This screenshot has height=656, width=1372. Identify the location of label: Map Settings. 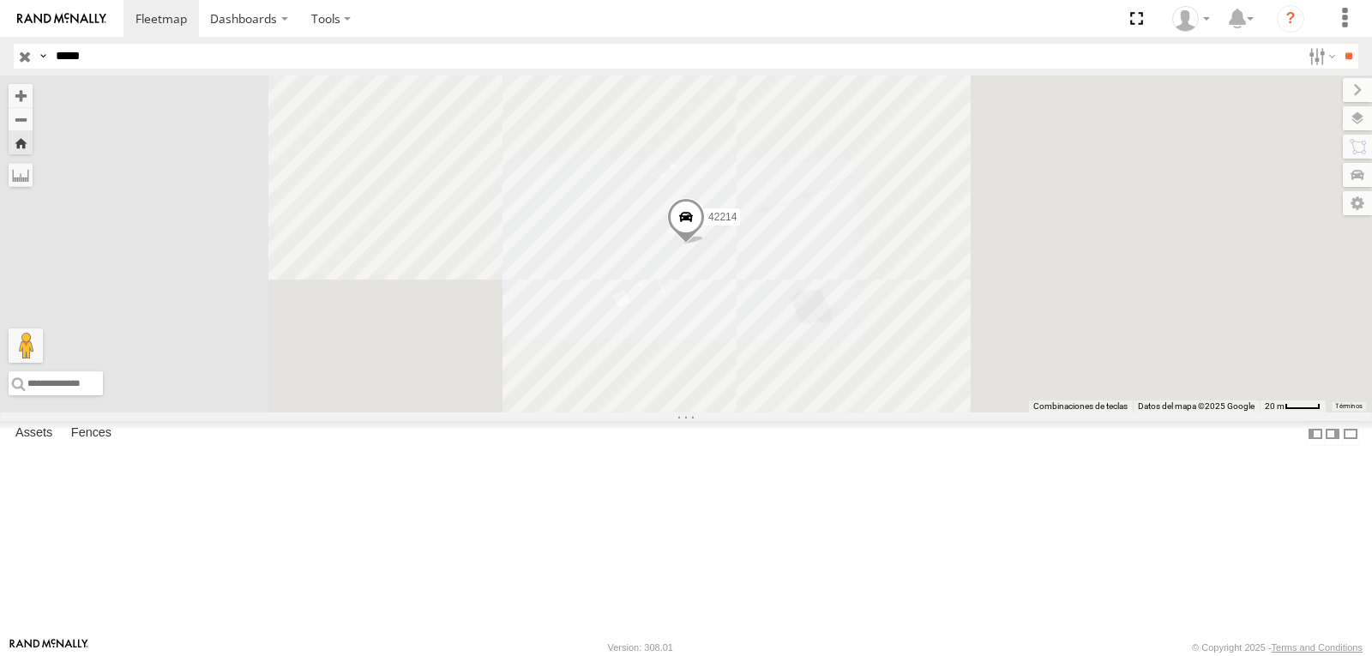
(1358, 203).